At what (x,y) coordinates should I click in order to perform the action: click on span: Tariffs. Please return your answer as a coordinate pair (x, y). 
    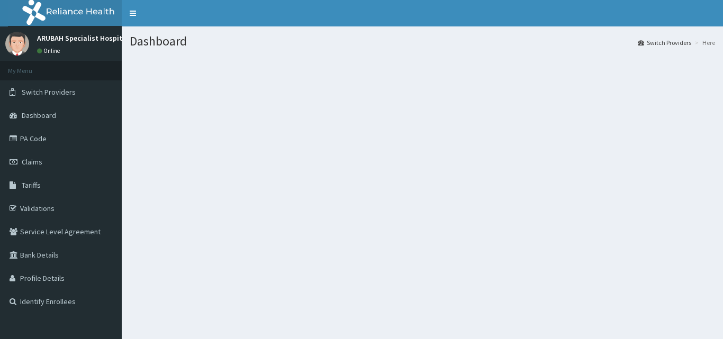
    Looking at the image, I should click on (31, 185).